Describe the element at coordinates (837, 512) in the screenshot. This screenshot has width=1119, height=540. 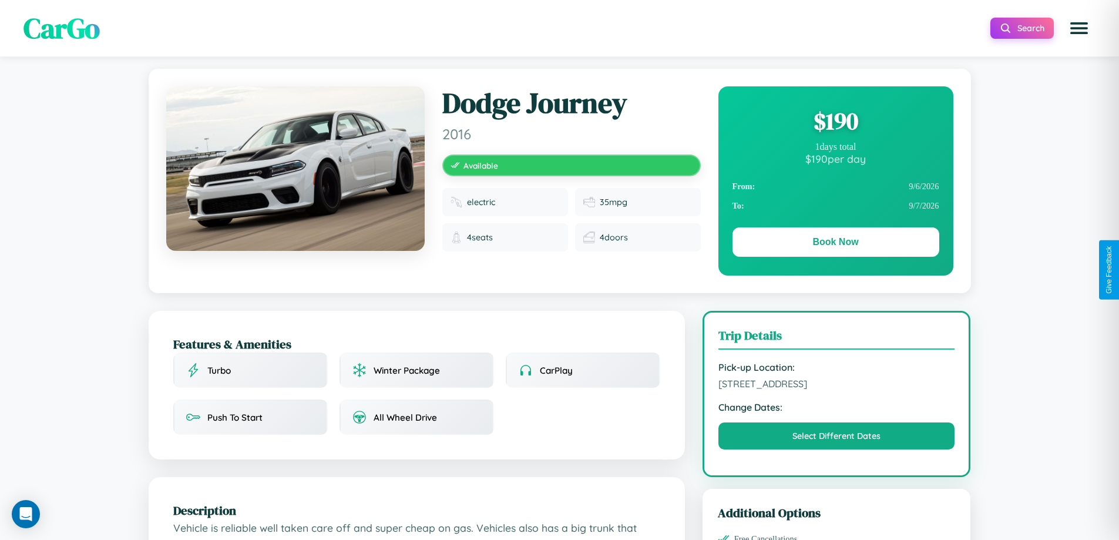
I see `h3: Additional Options` at that location.